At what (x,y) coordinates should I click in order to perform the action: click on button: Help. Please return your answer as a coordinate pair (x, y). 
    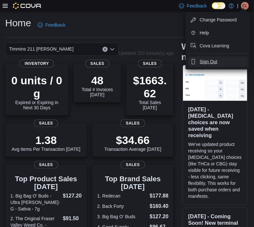
    Looking at the image, I should click on (218, 33).